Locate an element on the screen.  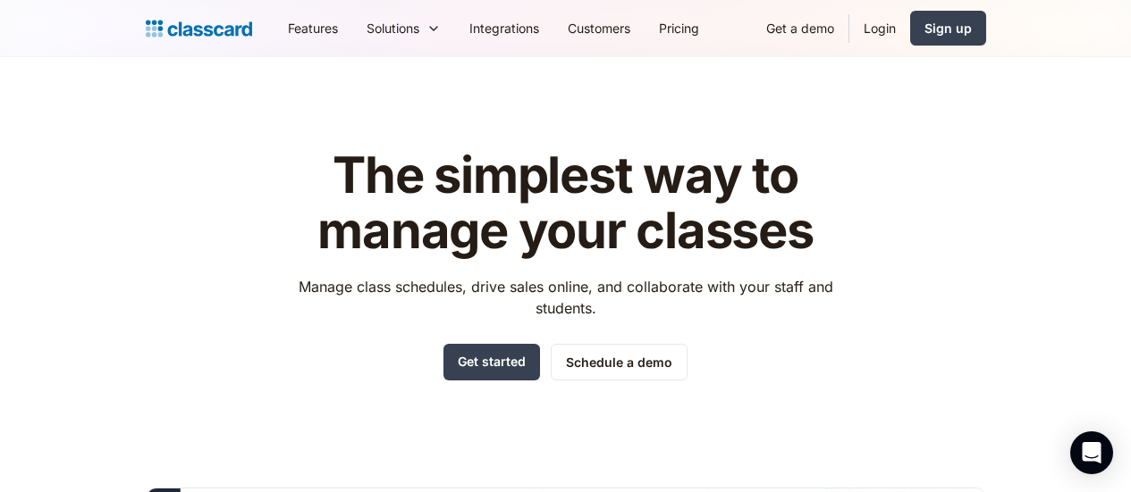
h1: The simplest way to manage your classes is located at coordinates (565, 203).